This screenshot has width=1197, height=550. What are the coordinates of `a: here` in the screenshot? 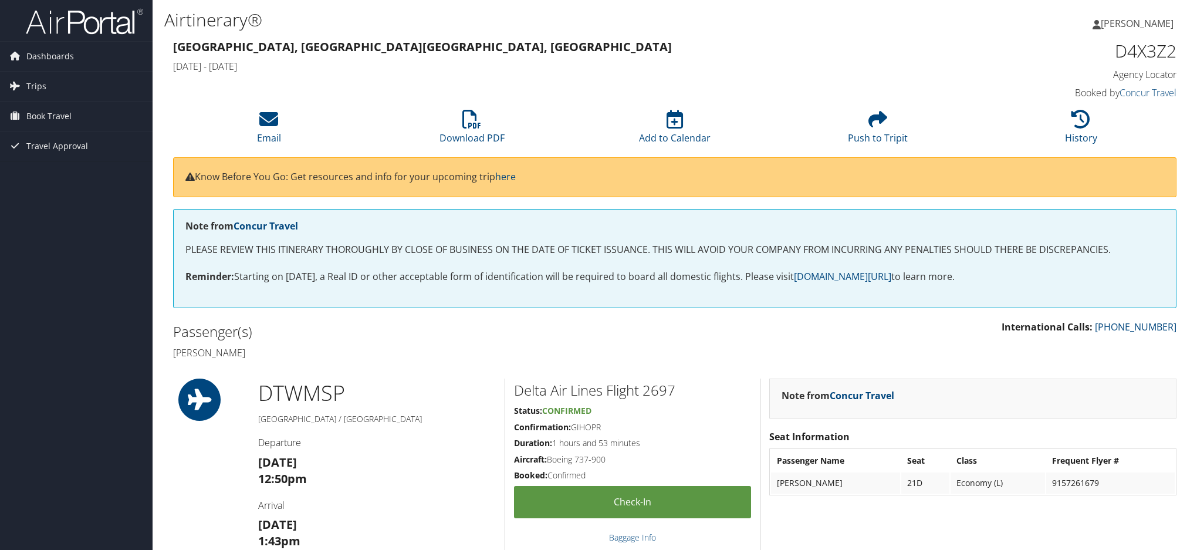 It's located at (505, 177).